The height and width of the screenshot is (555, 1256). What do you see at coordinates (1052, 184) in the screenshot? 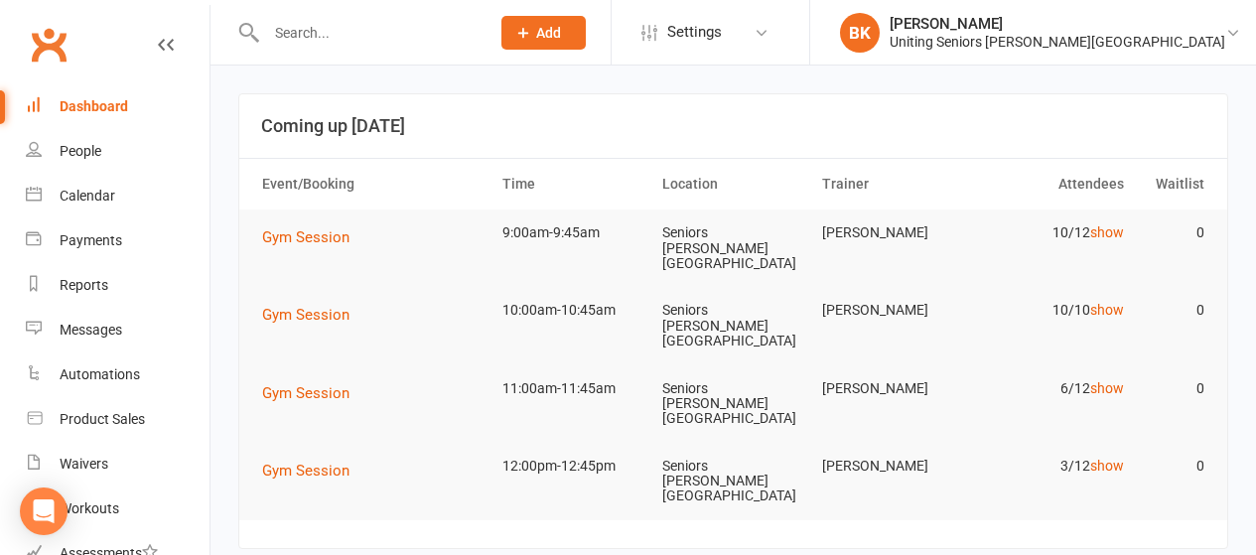
I see `th: Attendees` at bounding box center [1052, 184].